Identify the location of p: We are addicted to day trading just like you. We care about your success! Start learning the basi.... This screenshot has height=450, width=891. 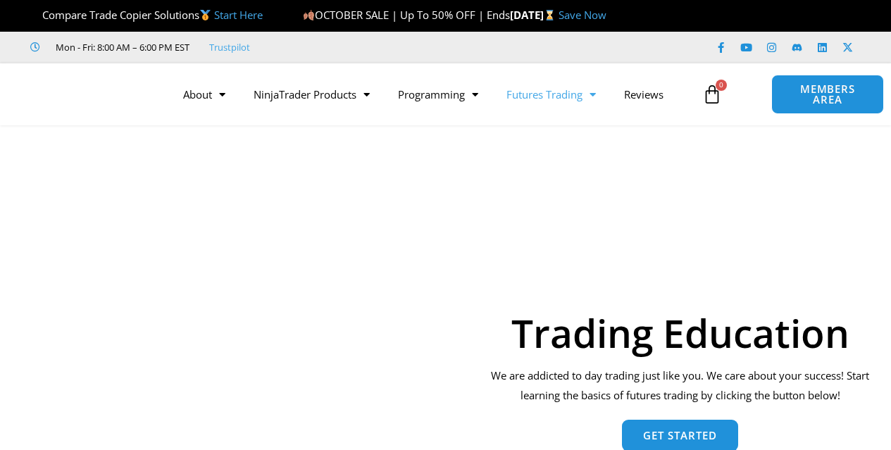
(680, 386).